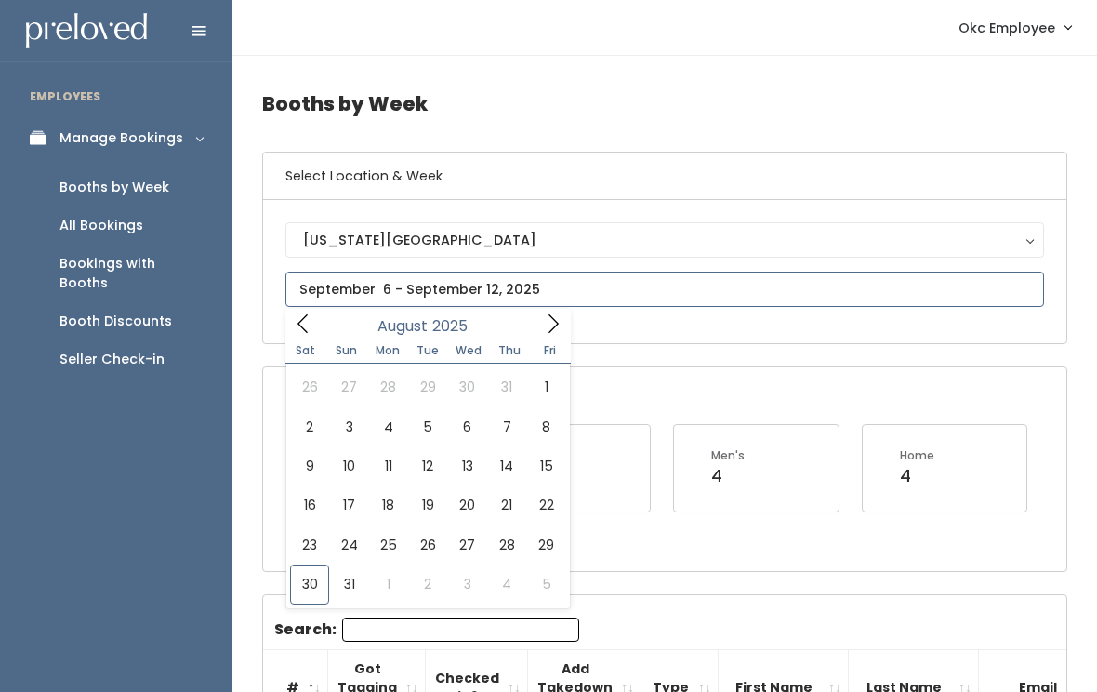 This screenshot has height=692, width=1097. I want to click on span: August 30, 2025, so click(310, 584).